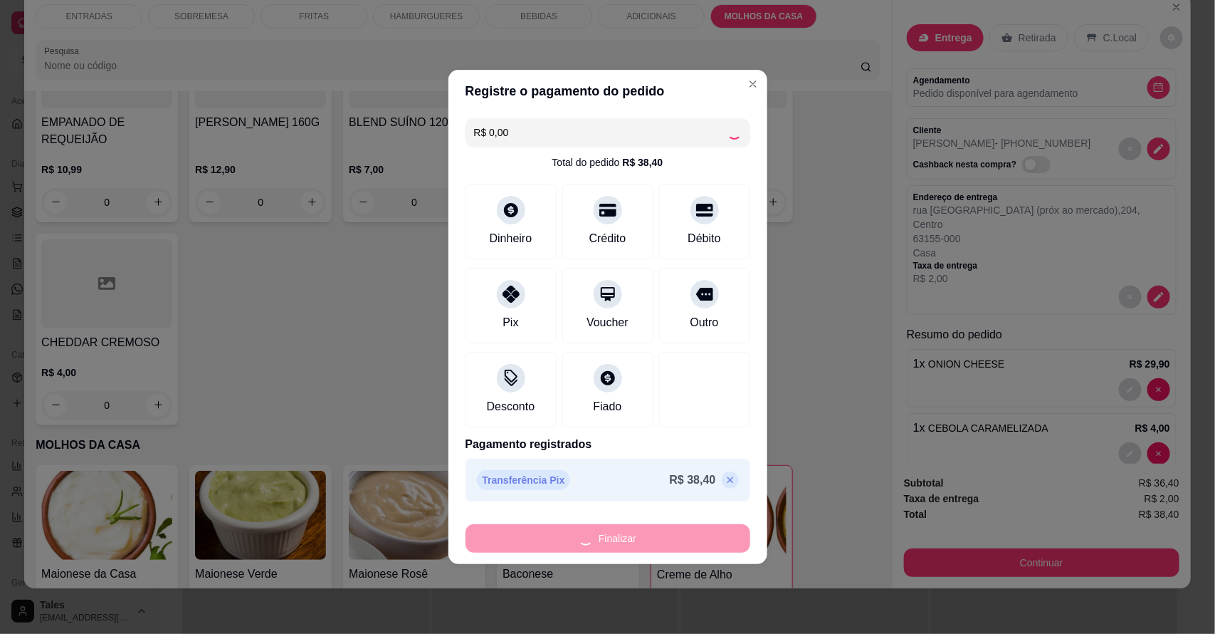  What do you see at coordinates (643, 162) in the screenshot?
I see `div: R$ 38,40` at bounding box center [643, 162].